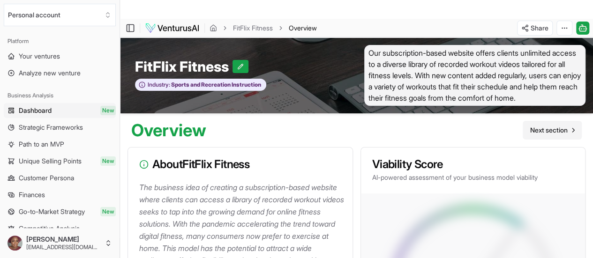 The height and width of the screenshot is (258, 593). I want to click on img: website_grey.svg, so click(19, 28).